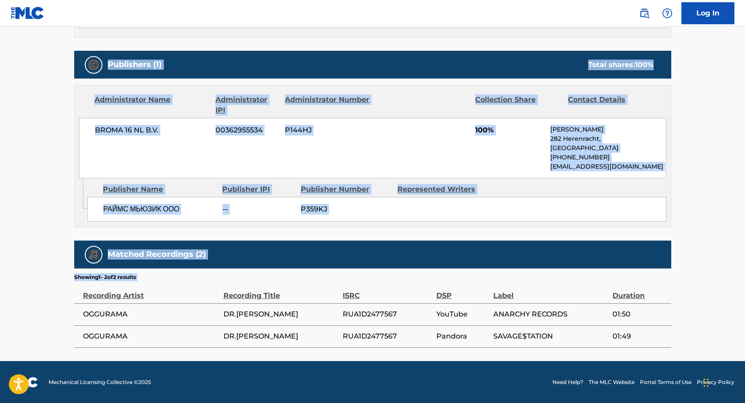 The height and width of the screenshot is (403, 745). I want to click on span: 100%, so click(509, 130).